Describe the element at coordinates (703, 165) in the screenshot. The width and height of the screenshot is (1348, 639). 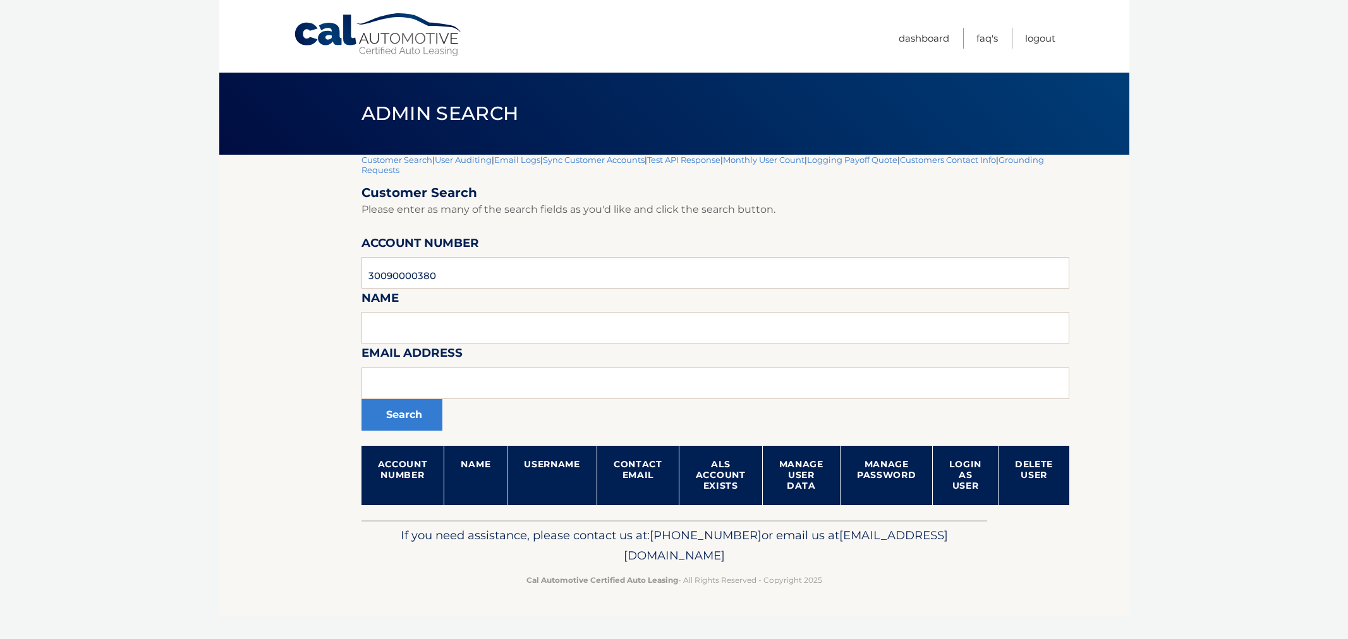
I see `a: Grounding Requests` at that location.